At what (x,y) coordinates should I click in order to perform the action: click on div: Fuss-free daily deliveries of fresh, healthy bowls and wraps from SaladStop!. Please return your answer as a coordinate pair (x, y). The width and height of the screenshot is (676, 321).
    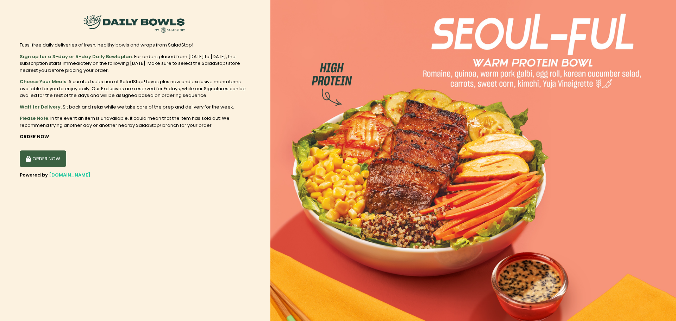
    Looking at the image, I should click on (135, 45).